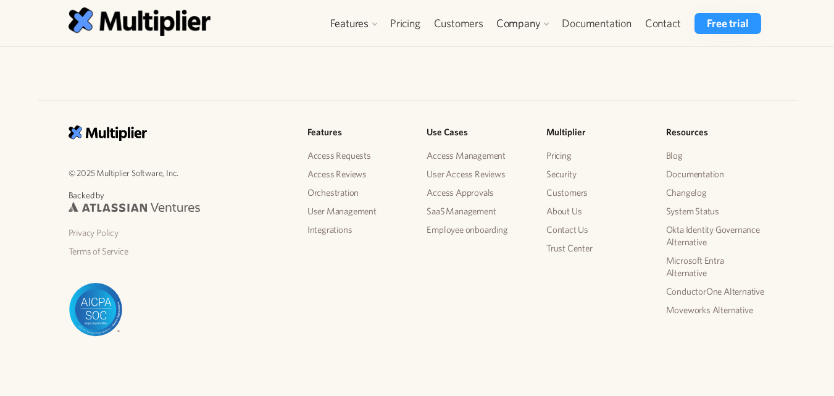  I want to click on a: Privacy Policy, so click(178, 233).